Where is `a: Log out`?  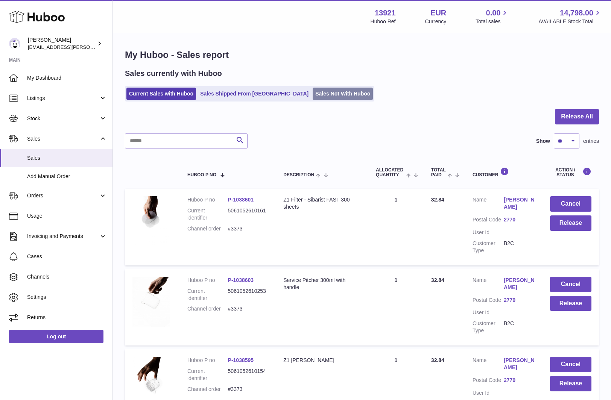 a: Log out is located at coordinates (56, 337).